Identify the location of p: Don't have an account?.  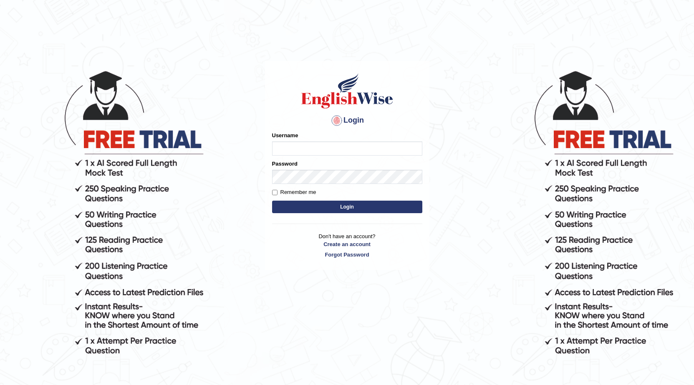
(347, 245).